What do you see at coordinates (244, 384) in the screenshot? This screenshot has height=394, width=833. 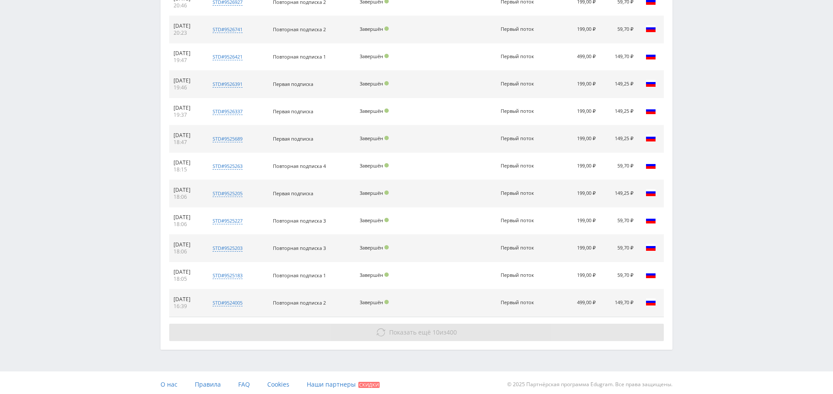 I see `span: FAQ` at bounding box center [244, 384].